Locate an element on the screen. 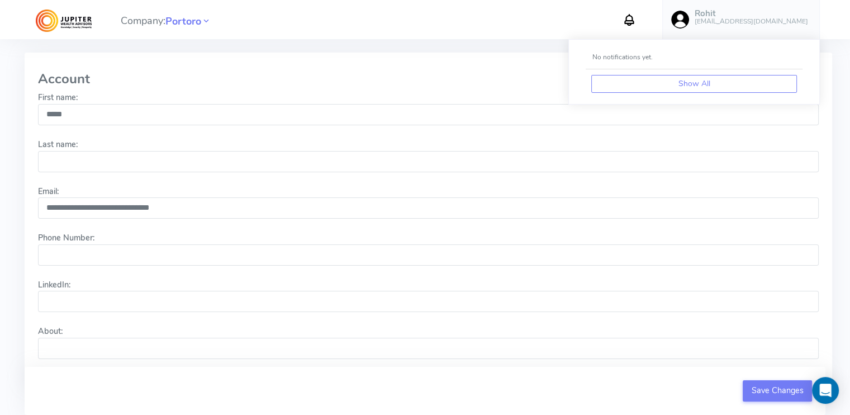 This screenshot has height=415, width=850. button: Save Changes is located at coordinates (777, 391).